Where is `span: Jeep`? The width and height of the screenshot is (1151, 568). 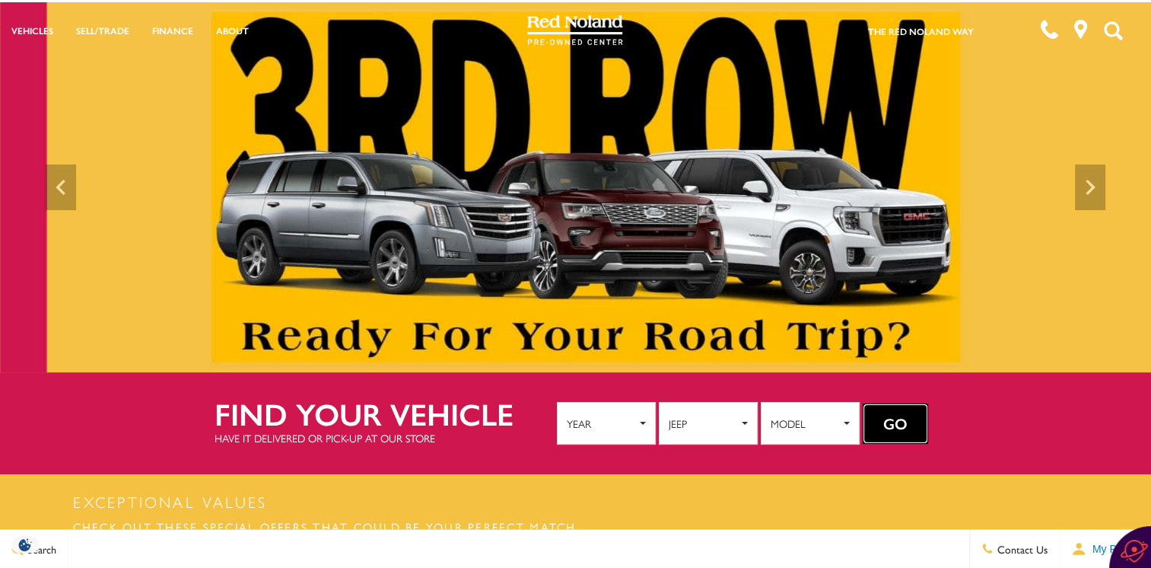 span: Jeep is located at coordinates (703, 423).